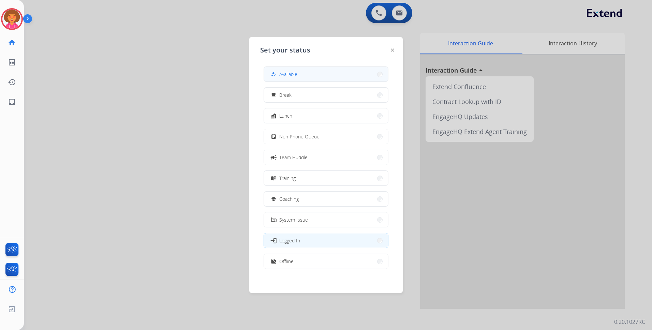 The width and height of the screenshot is (652, 330). I want to click on mat-icon: how_to_reg, so click(274, 74).